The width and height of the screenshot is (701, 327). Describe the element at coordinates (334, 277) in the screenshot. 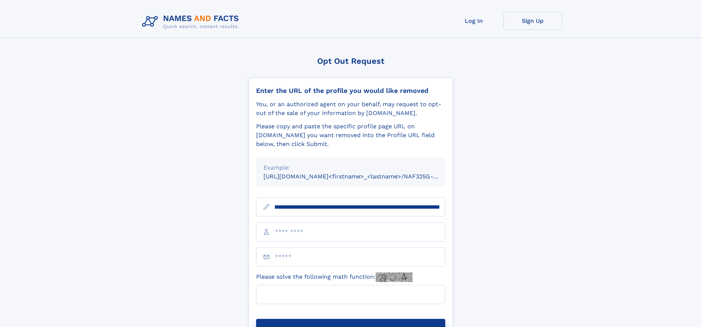

I see `label: Please solve the following math function:` at that location.